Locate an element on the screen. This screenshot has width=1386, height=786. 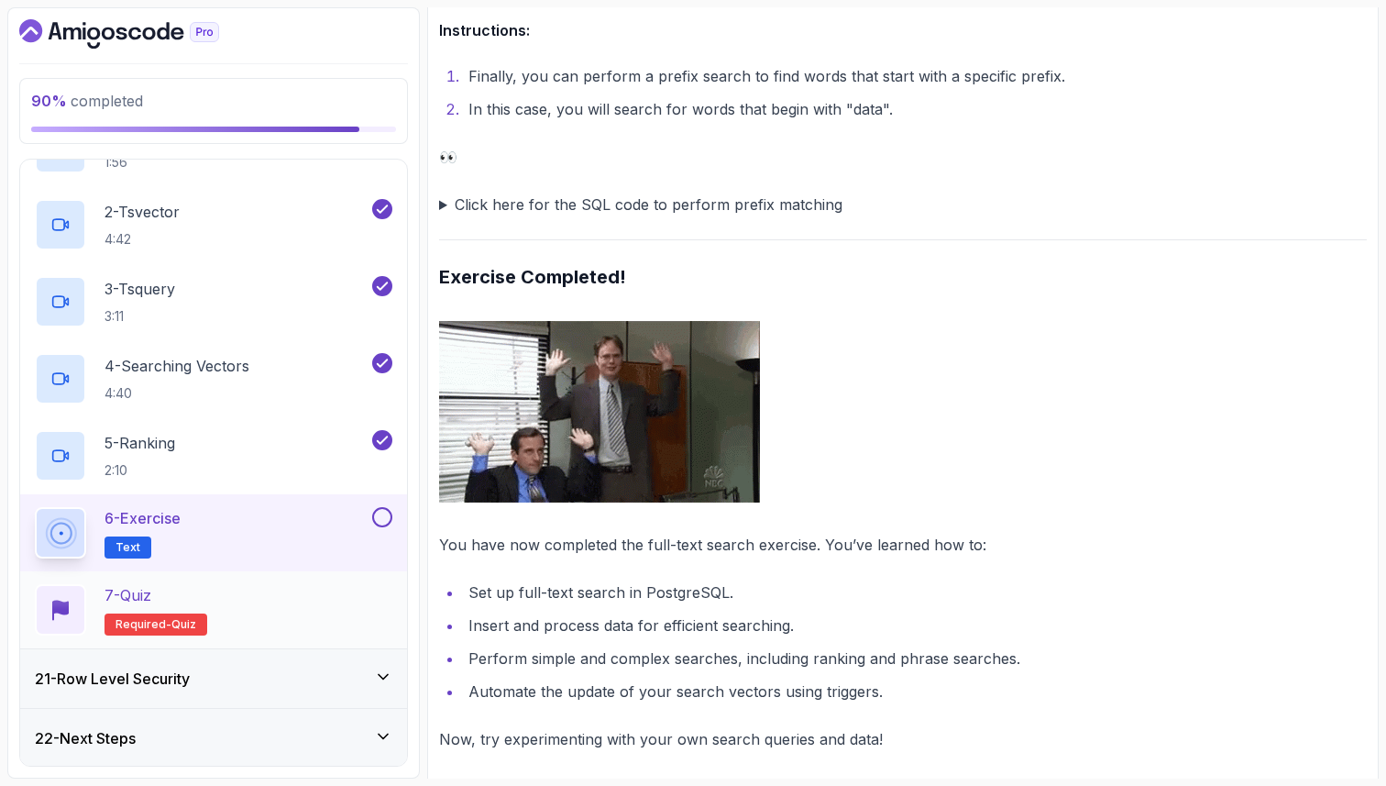
li: Insert and process data for efficient searching. is located at coordinates (915, 625).